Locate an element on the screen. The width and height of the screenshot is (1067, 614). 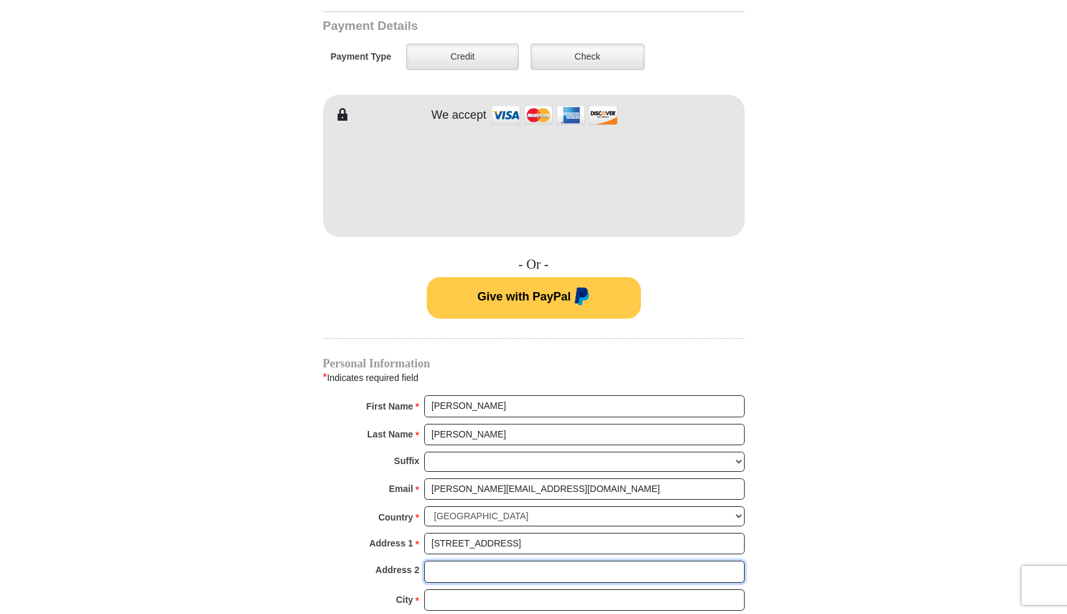
strong: Address 1 is located at coordinates (391, 543).